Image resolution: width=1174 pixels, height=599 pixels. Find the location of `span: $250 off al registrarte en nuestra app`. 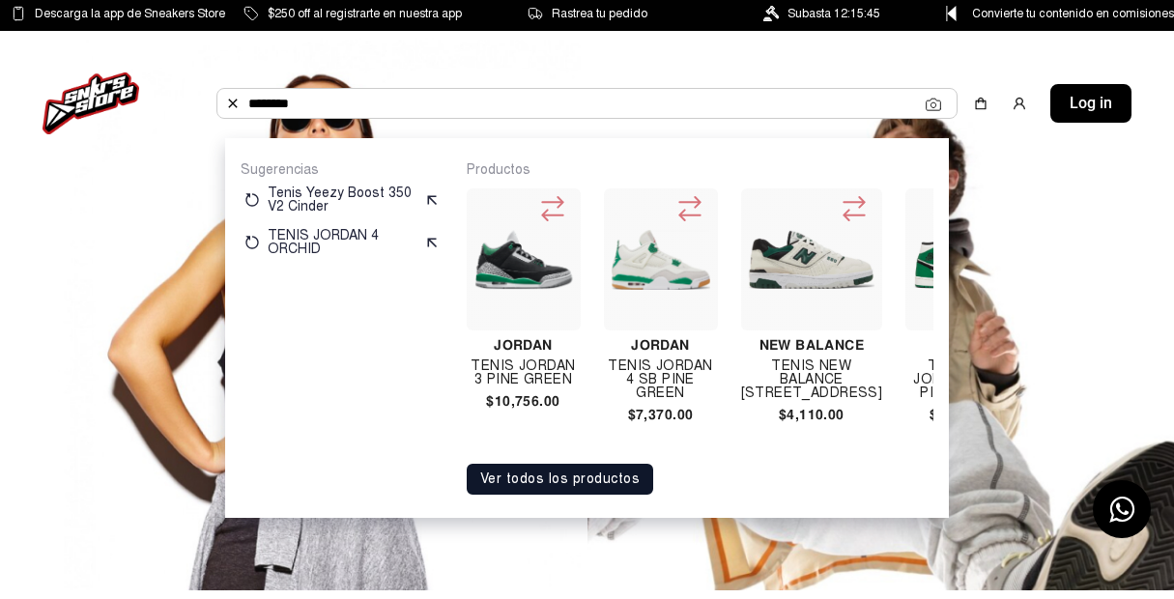

span: $250 off al registrarte en nuestra app is located at coordinates (364, 14).